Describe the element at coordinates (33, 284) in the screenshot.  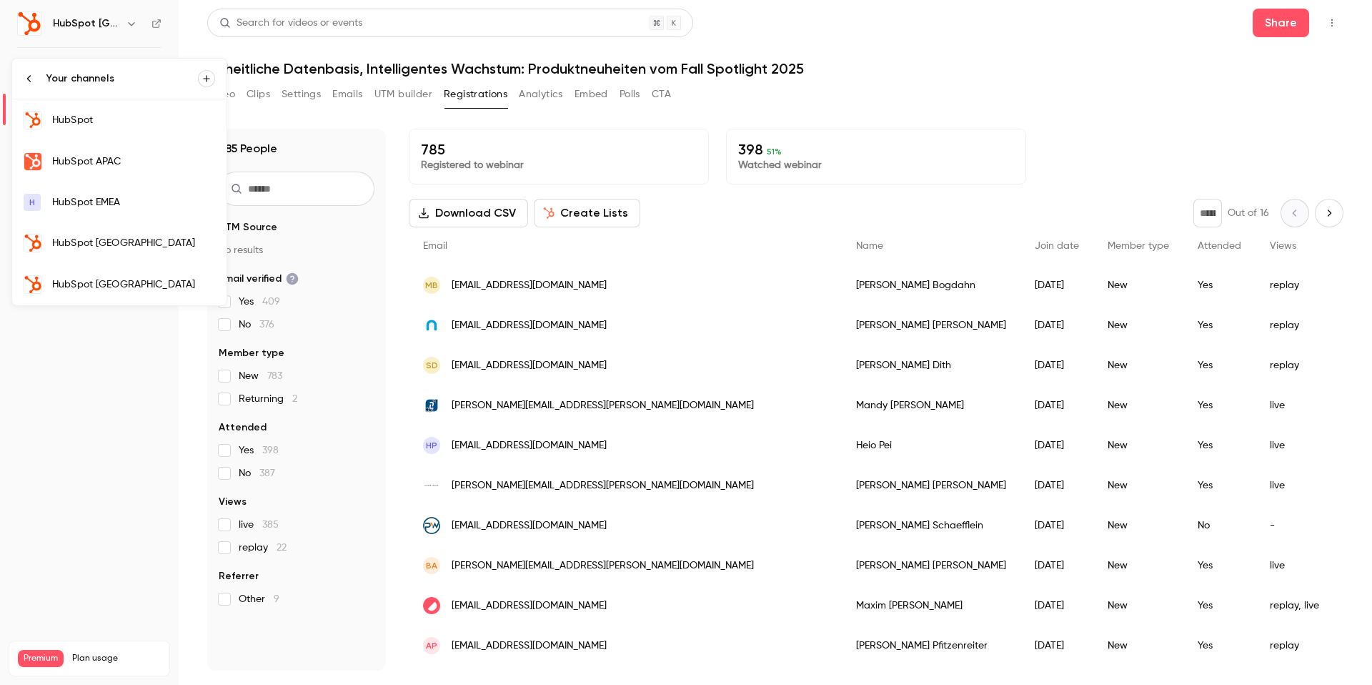
I see `img: HubSpot Germany` at that location.